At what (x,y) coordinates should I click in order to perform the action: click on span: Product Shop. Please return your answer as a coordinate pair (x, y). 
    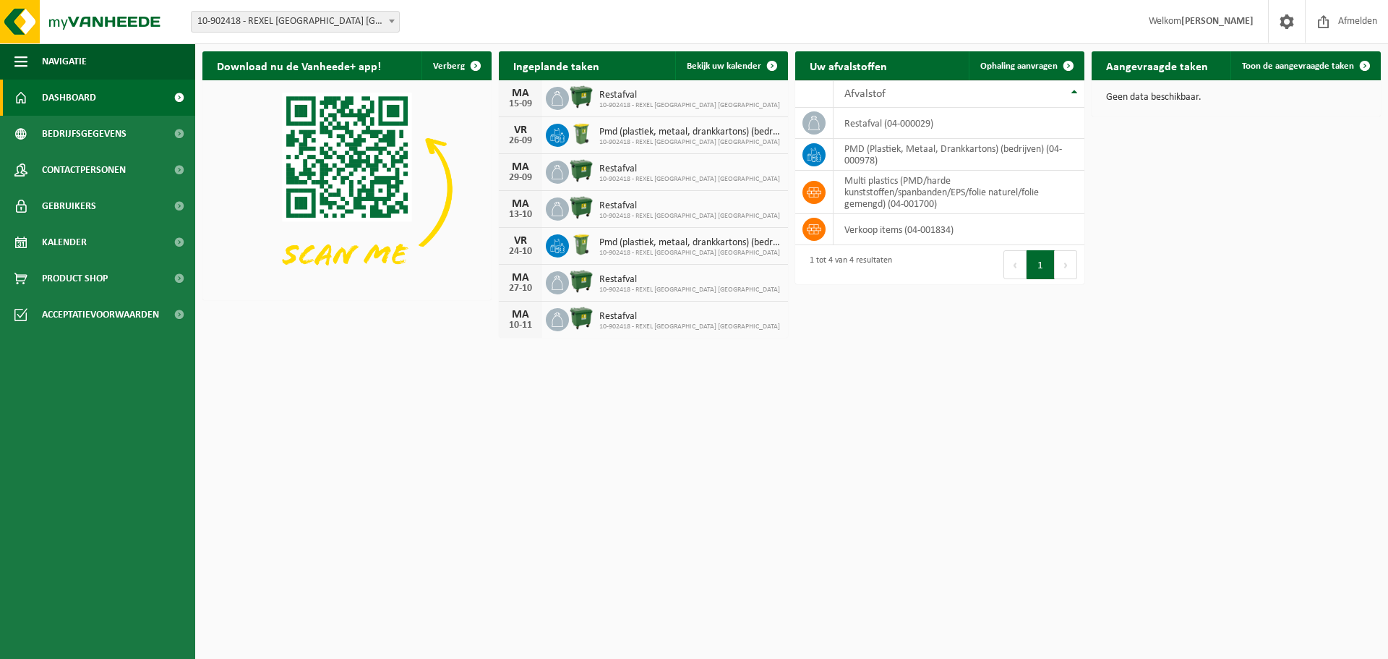
    Looking at the image, I should click on (74, 278).